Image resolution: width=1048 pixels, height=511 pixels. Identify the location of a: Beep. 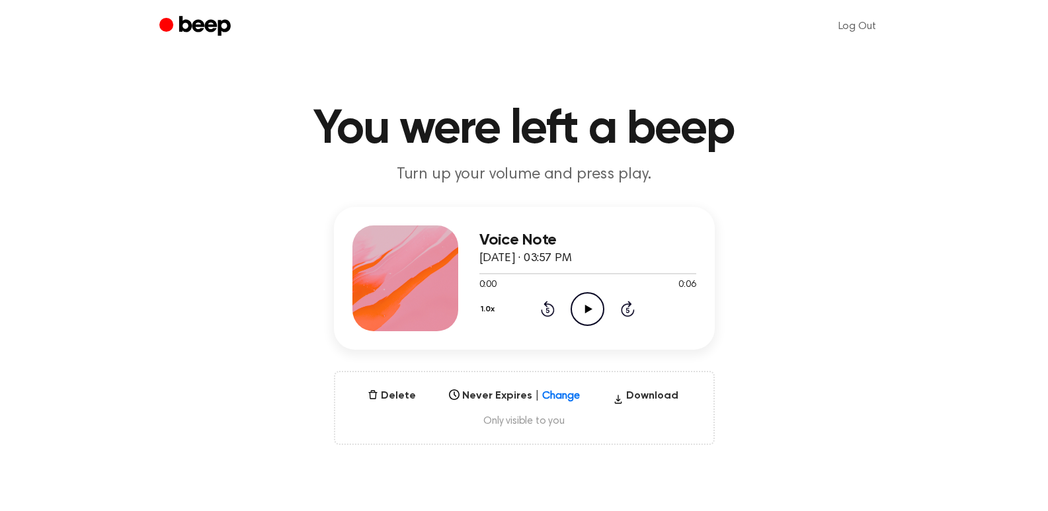
(196, 26).